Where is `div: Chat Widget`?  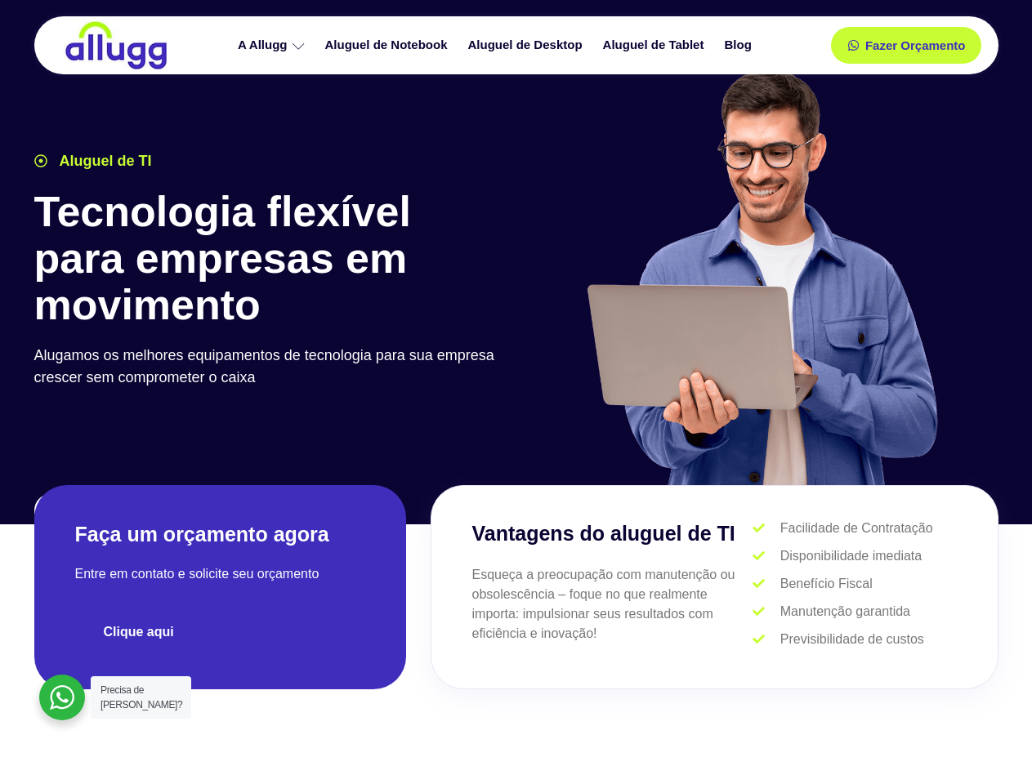 div: Chat Widget is located at coordinates (885, 680).